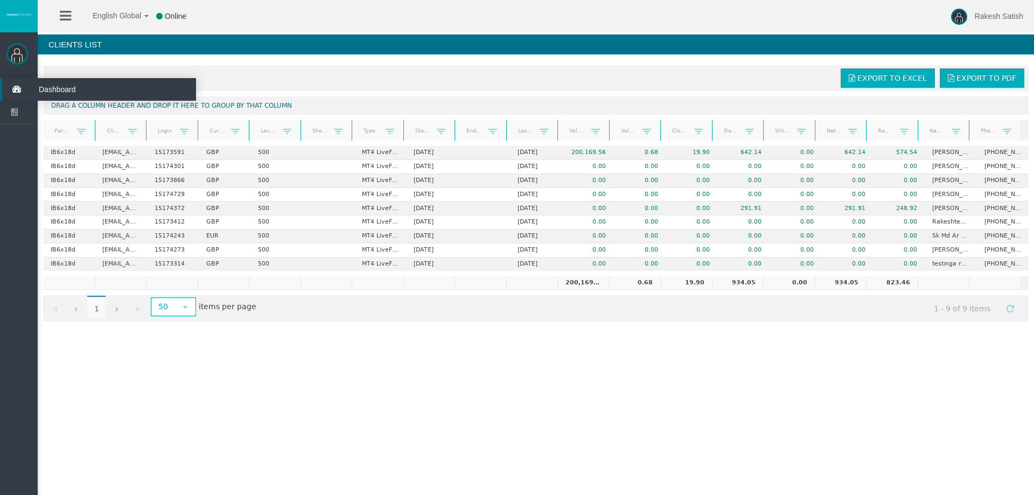 This screenshot has height=495, width=1034. I want to click on td: 0.68, so click(635, 283).